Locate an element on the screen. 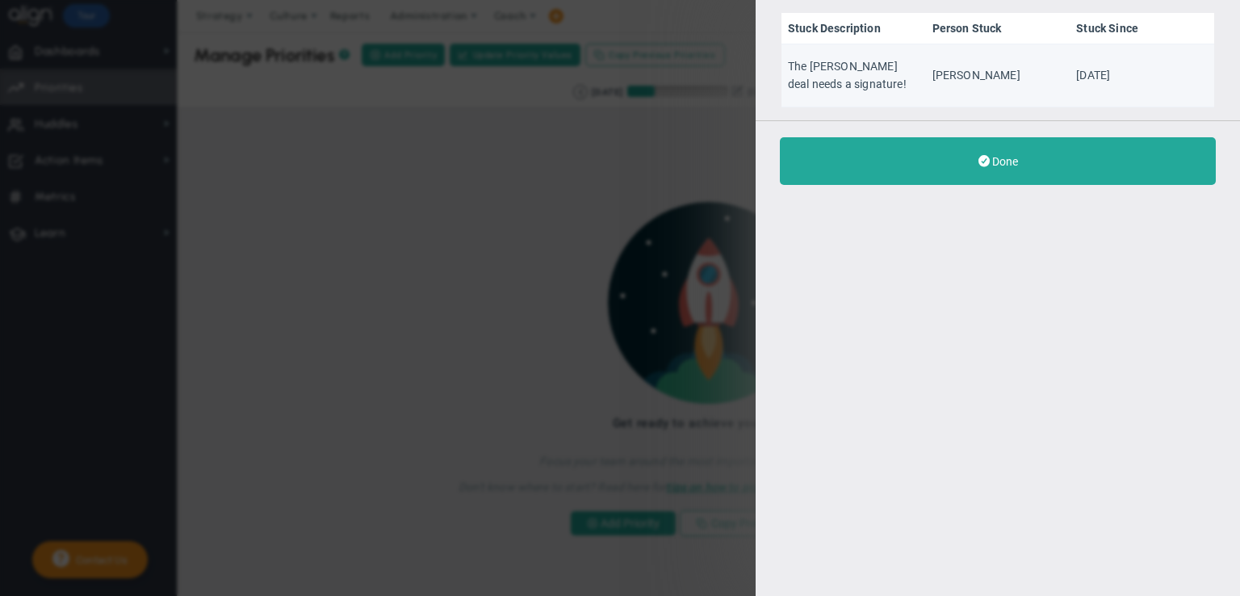 This screenshot has height=596, width=1240. th: Stuck Description is located at coordinates (853, 28).